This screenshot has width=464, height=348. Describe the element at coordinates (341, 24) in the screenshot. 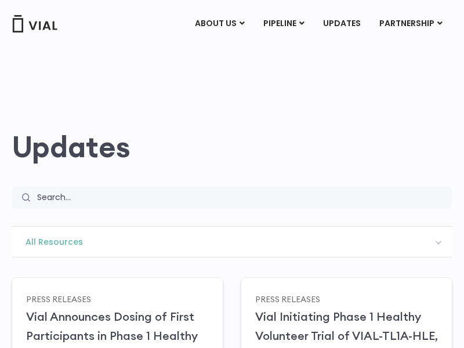

I see `a: UPDATES` at that location.